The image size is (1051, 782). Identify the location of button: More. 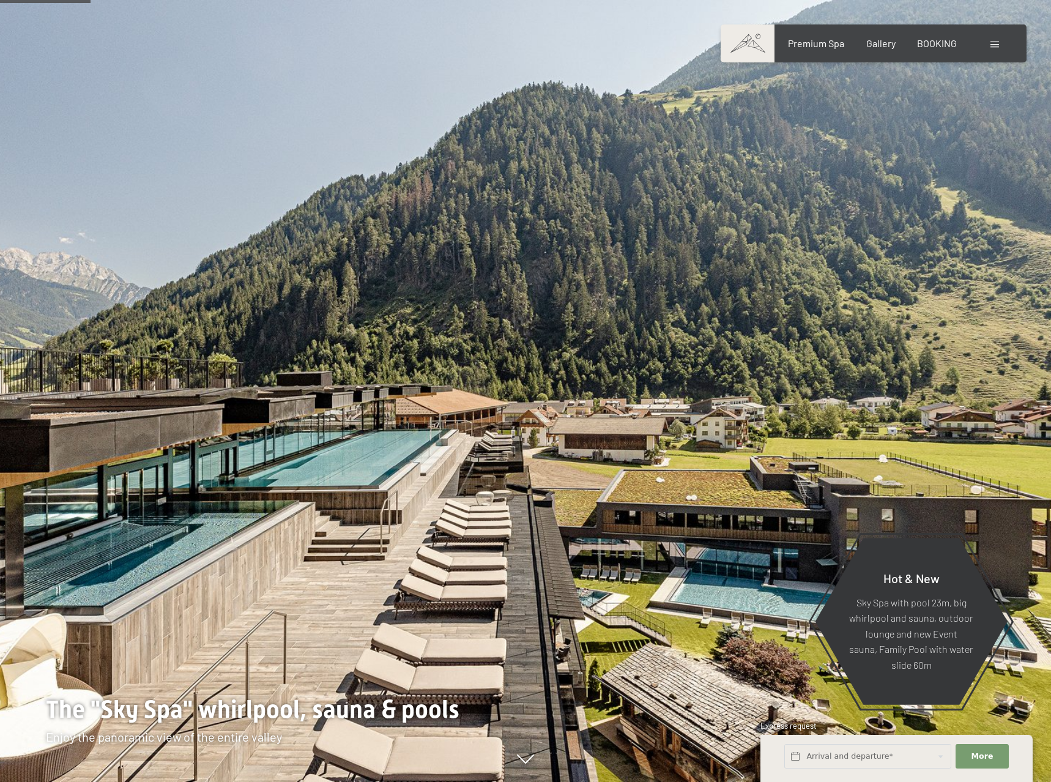
(982, 756).